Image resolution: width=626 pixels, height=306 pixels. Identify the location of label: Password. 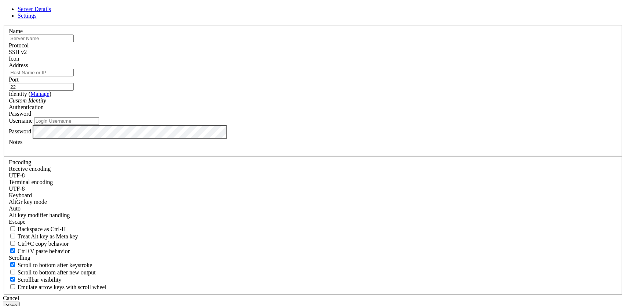
(20, 131).